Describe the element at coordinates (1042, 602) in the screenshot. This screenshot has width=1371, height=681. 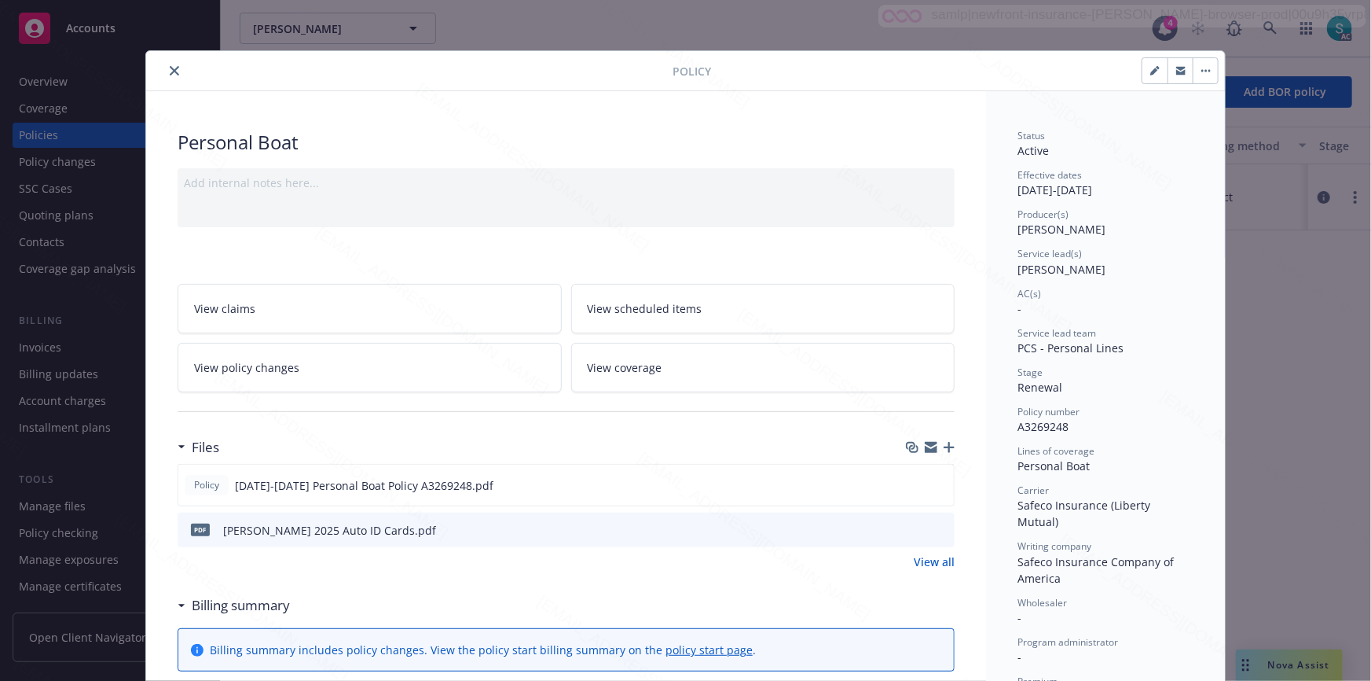
I see `span: Wholesaler` at that location.